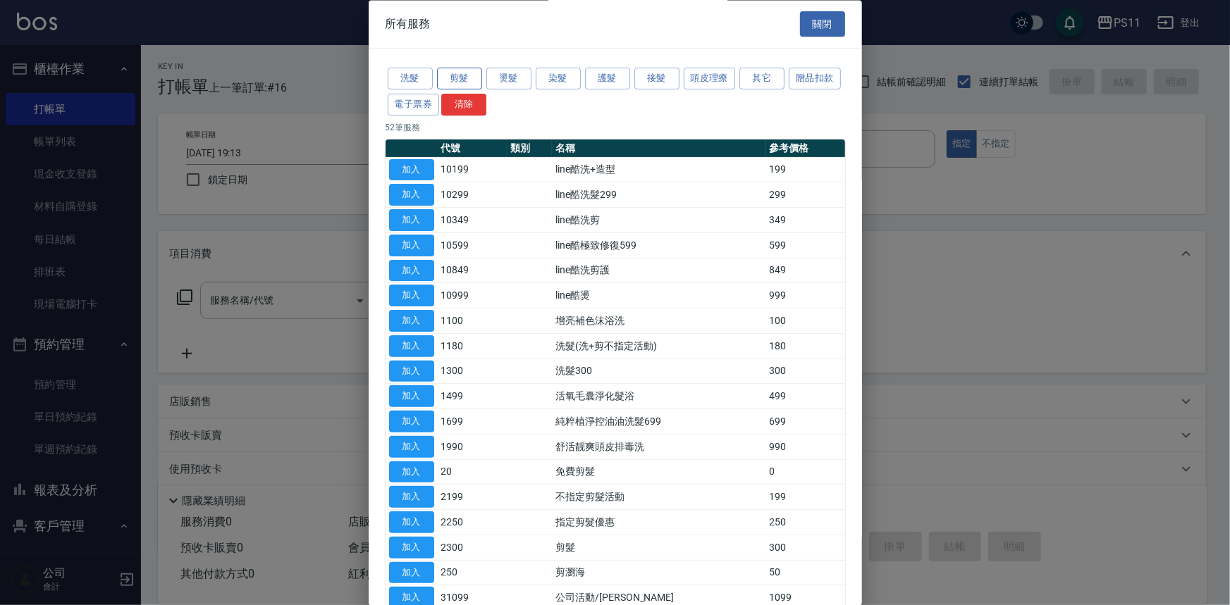 Image resolution: width=1230 pixels, height=605 pixels. Describe the element at coordinates (658, 246) in the screenshot. I see `td: line酷極致修復599` at that location.